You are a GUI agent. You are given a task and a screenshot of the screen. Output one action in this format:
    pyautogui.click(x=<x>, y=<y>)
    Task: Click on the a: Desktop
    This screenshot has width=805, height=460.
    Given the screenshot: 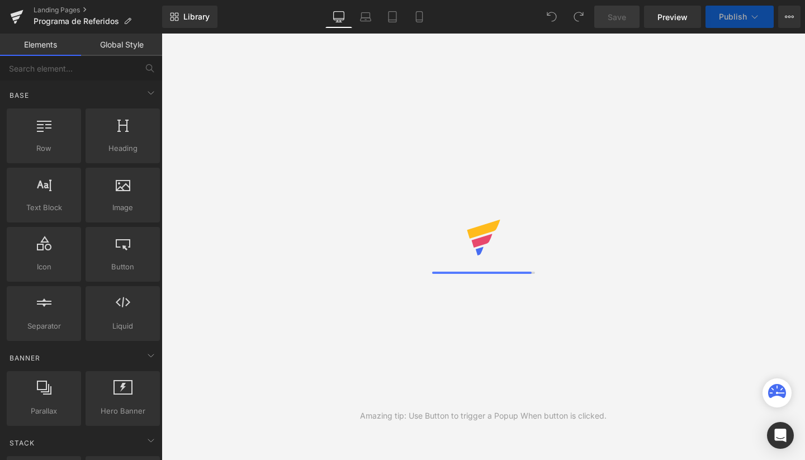 What is the action you would take?
    pyautogui.click(x=339, y=17)
    